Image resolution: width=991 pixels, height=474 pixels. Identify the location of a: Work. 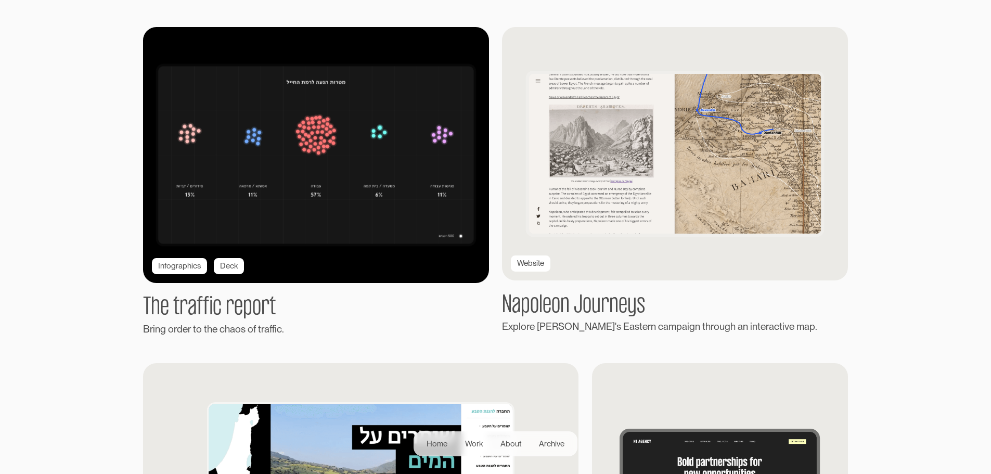
(474, 443).